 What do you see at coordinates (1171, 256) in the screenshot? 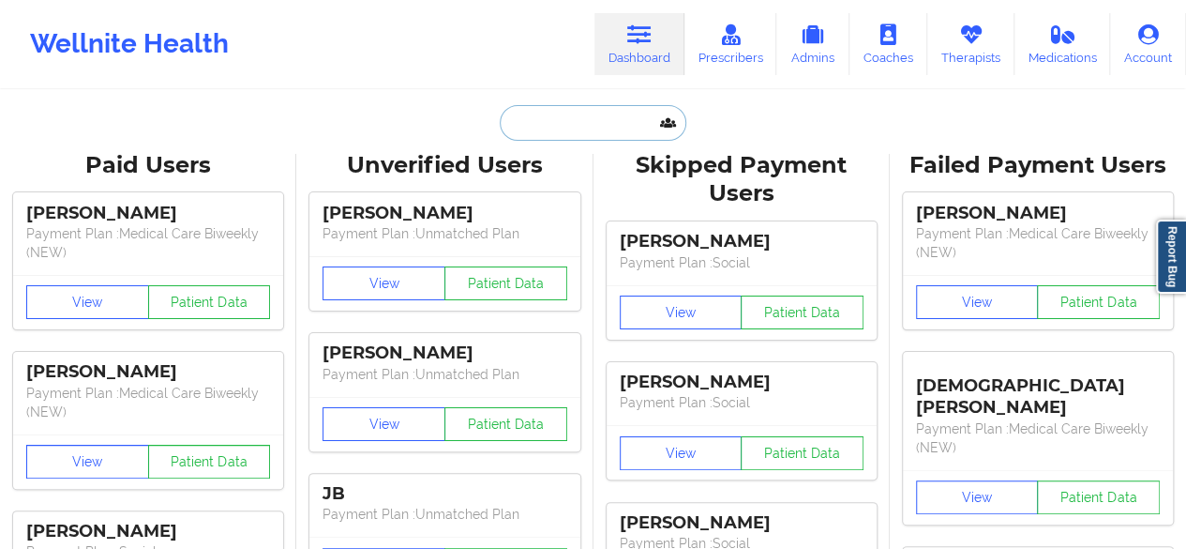
I see `a: Report Bug` at bounding box center [1171, 256].